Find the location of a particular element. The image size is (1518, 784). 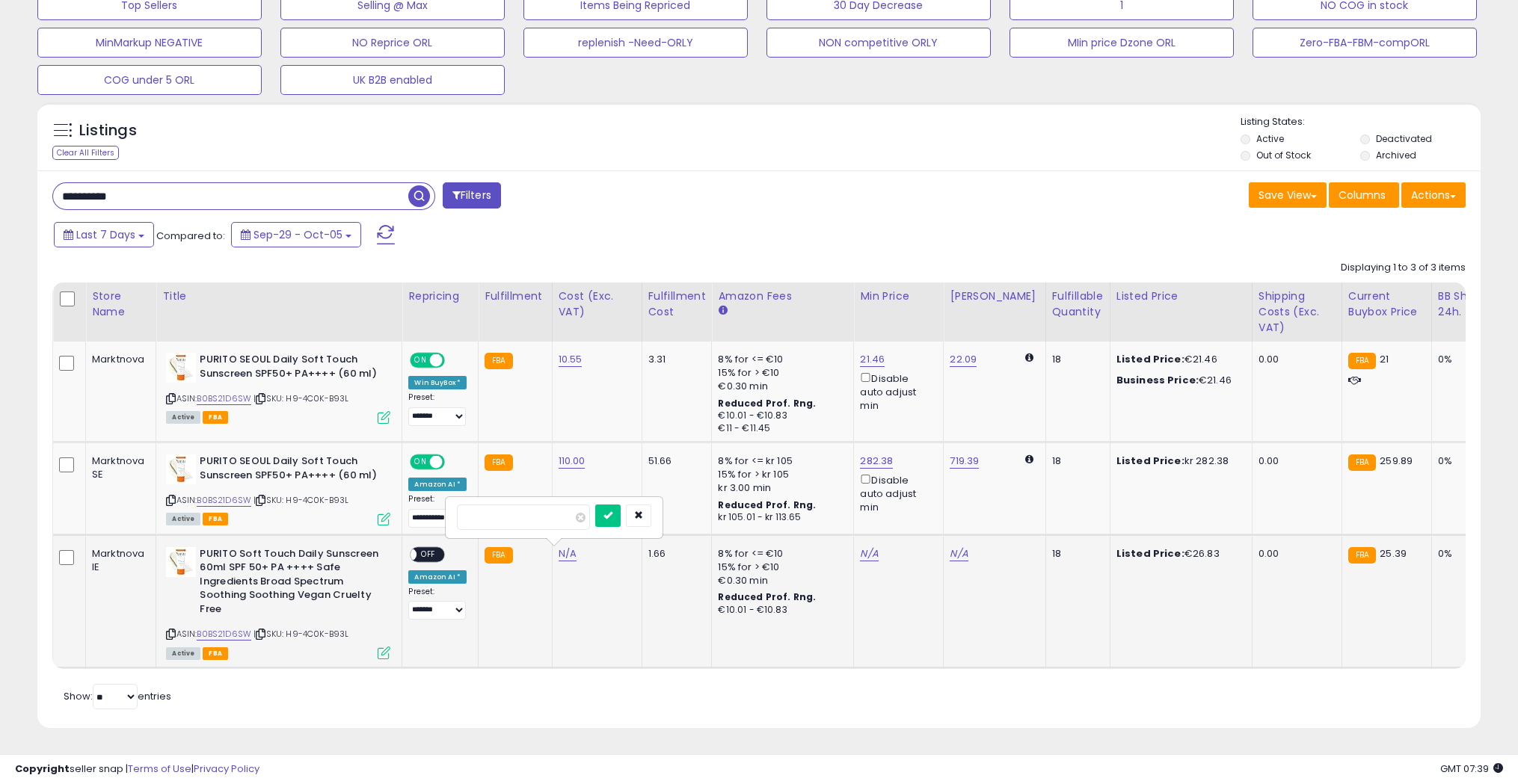

div: BB Share 24h. is located at coordinates (1466, 305).